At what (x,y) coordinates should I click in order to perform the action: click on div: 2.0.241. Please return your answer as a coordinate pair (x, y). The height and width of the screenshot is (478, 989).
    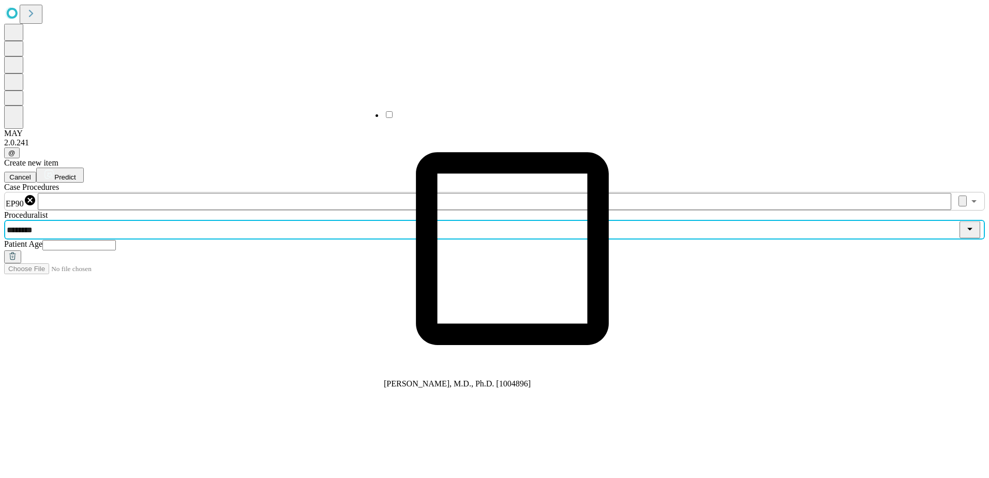
    Looking at the image, I should click on (494, 143).